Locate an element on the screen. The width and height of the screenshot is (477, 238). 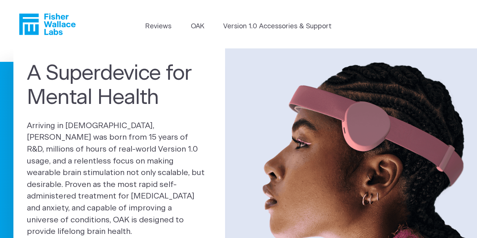
a: Version 1.0 Accessories & Support is located at coordinates (277, 26).